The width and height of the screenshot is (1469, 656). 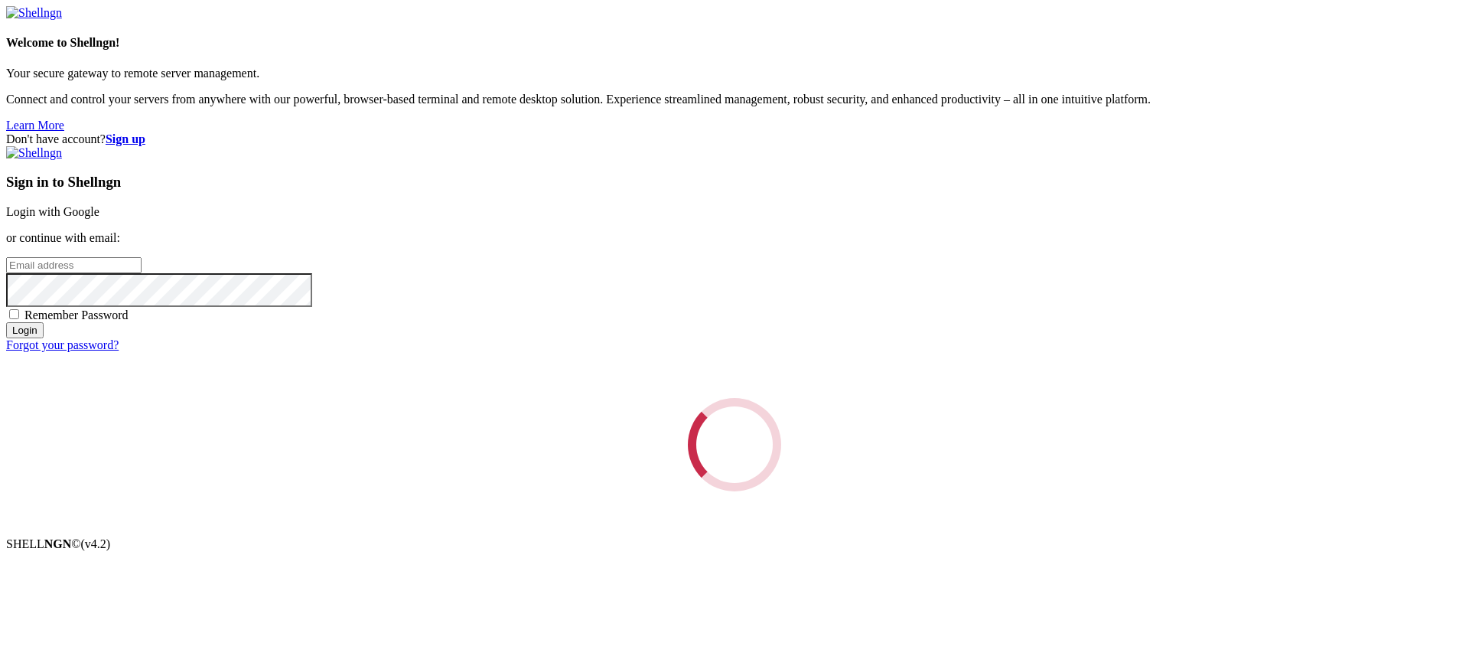 I want to click on span: 4.2.0, so click(x=96, y=543).